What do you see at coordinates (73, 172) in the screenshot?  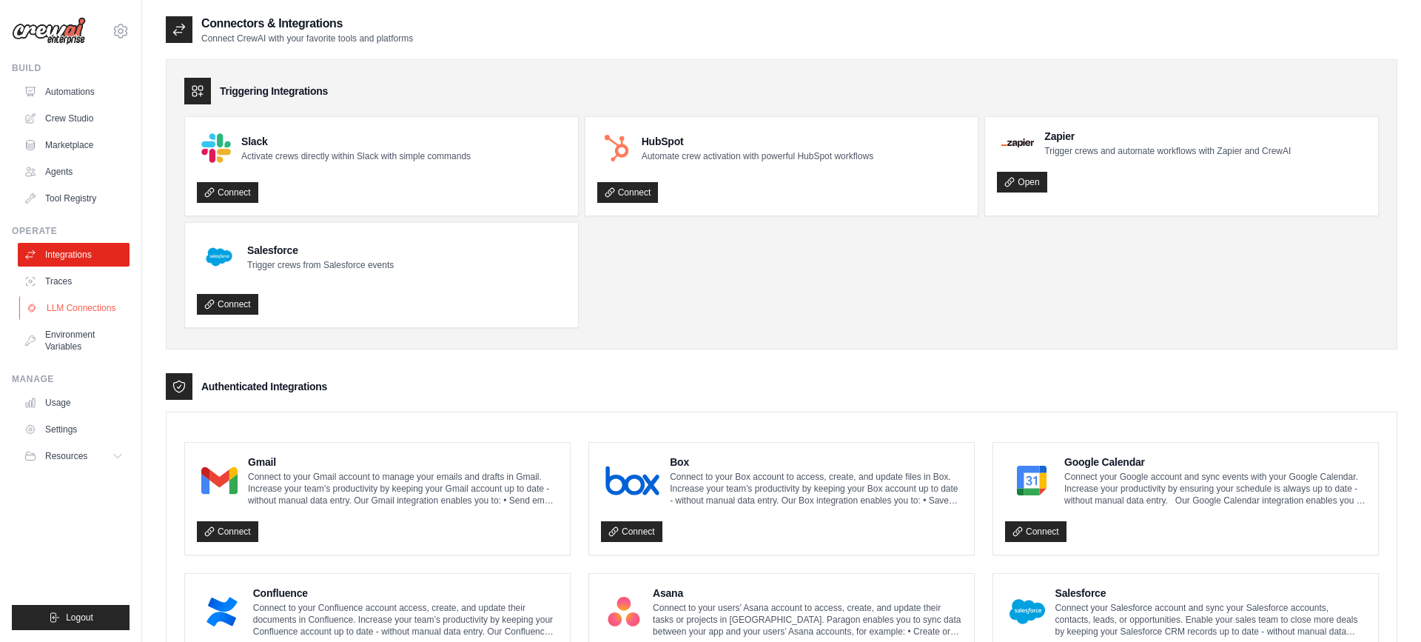 I see `a: Agents` at bounding box center [73, 172].